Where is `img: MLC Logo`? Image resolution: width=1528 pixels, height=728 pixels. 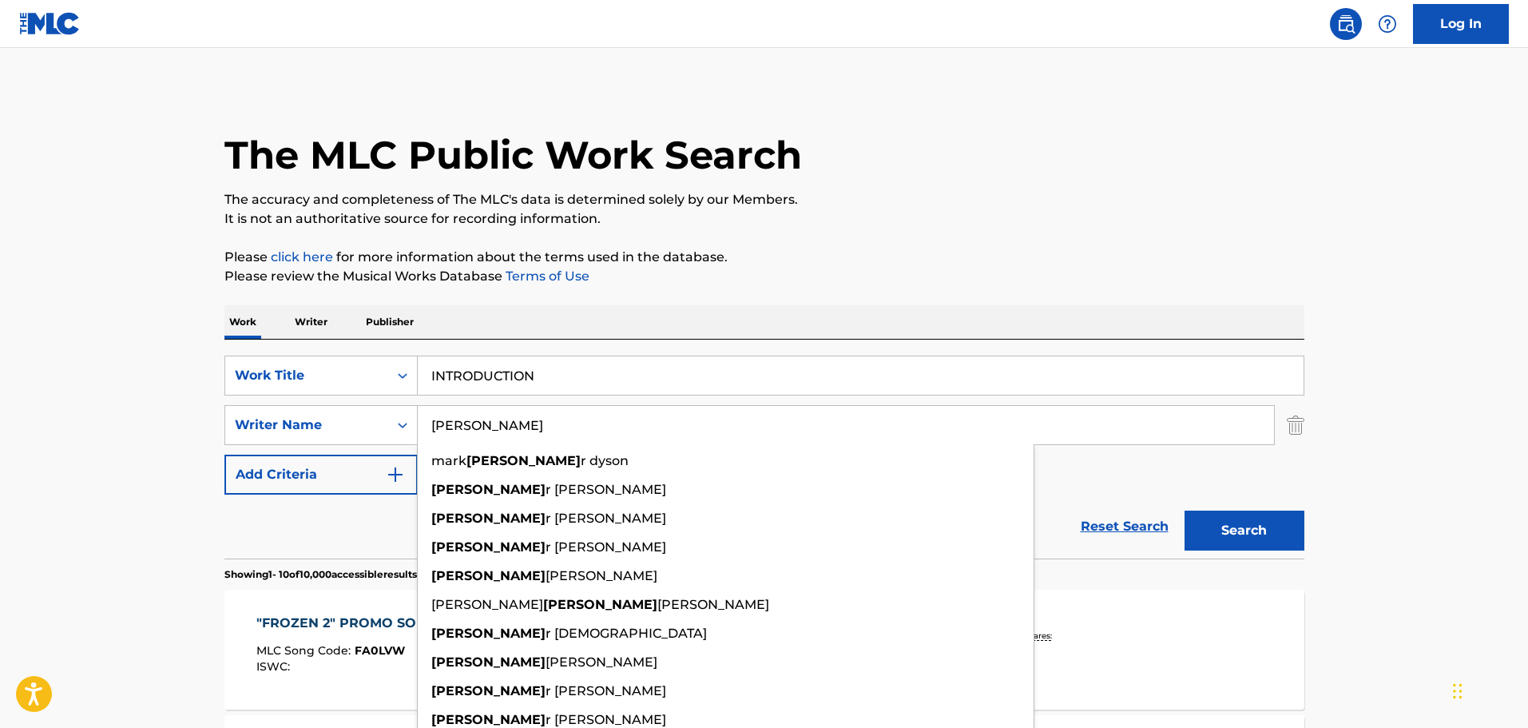
img: MLC Logo is located at coordinates (50, 23).